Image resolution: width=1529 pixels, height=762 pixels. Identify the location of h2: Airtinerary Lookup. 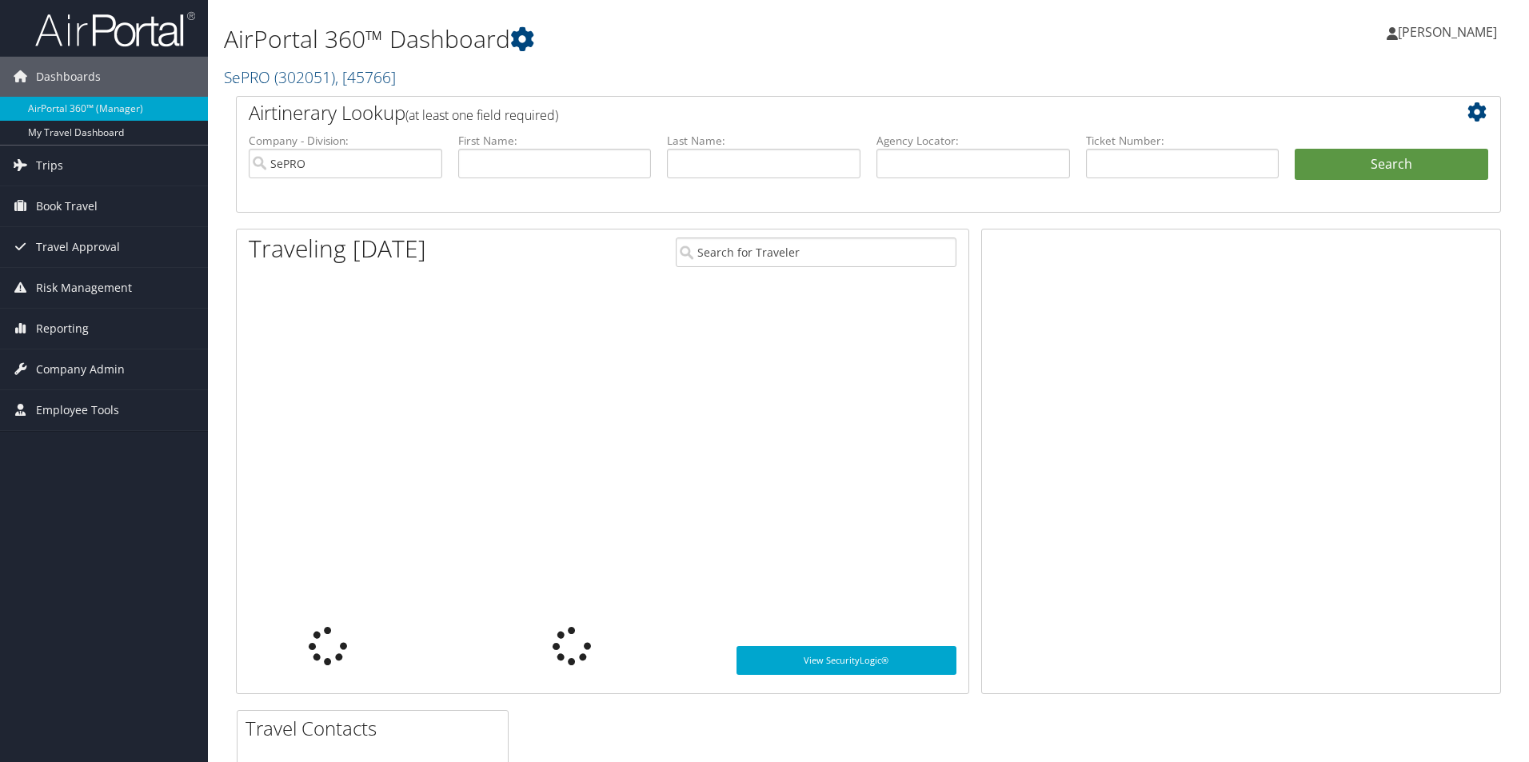
(816, 113).